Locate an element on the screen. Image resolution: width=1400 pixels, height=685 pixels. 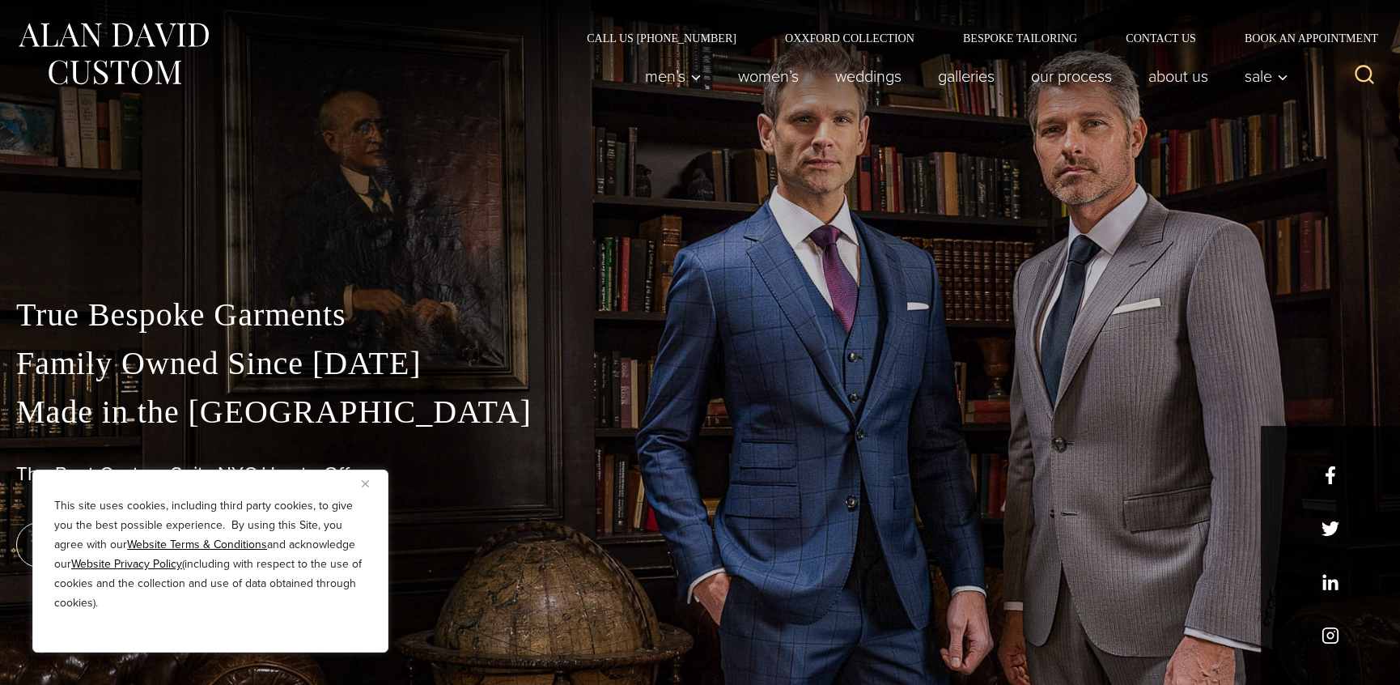
span: Sale is located at coordinates (1267, 76).